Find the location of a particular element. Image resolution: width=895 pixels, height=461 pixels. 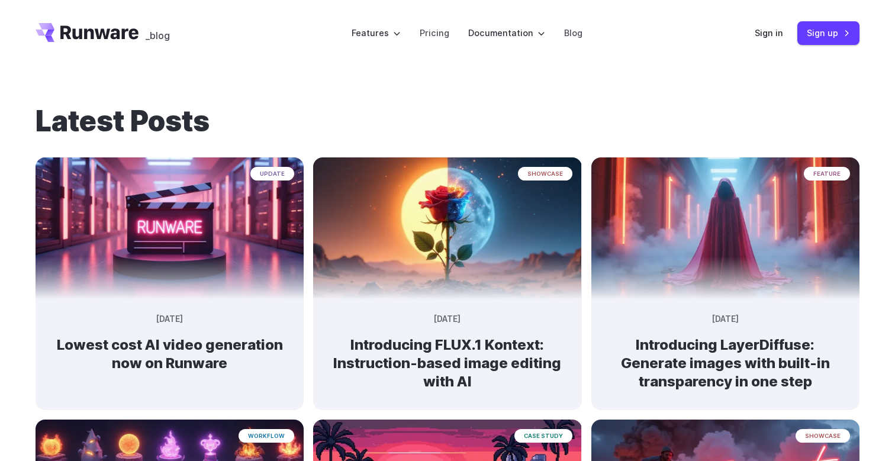

label: Features is located at coordinates (376, 33).